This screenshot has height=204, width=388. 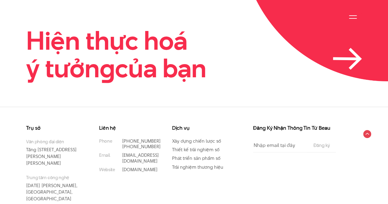 What do you see at coordinates (294, 128) in the screenshot?
I see `h3: Đăng Ký Nhận Thông Tin Từ Beau` at bounding box center [294, 128].